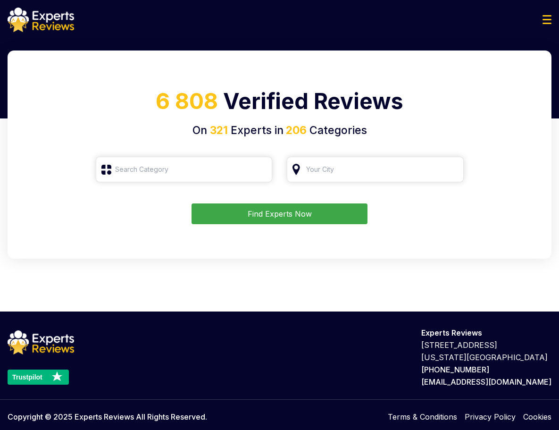  Describe the element at coordinates (219, 130) in the screenshot. I see `span: 321` at that location.